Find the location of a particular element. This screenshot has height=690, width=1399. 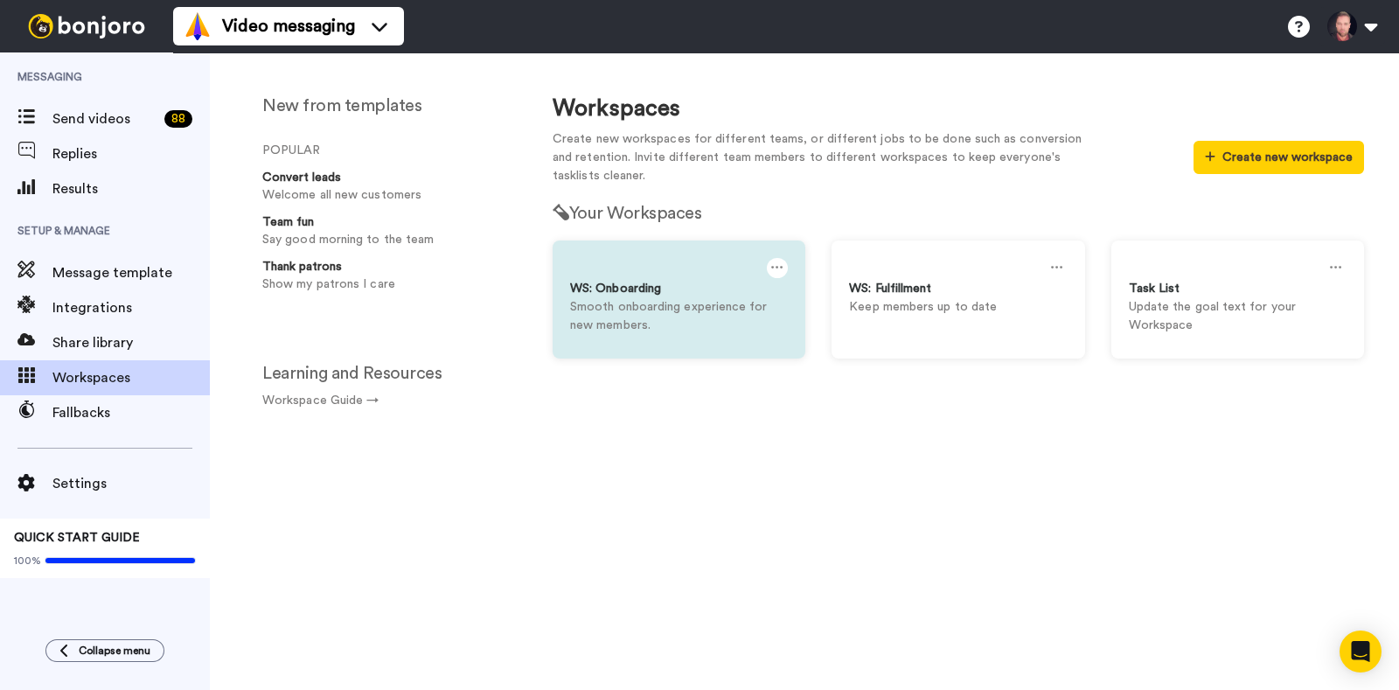

button: Create new workspace is located at coordinates (1278, 157).